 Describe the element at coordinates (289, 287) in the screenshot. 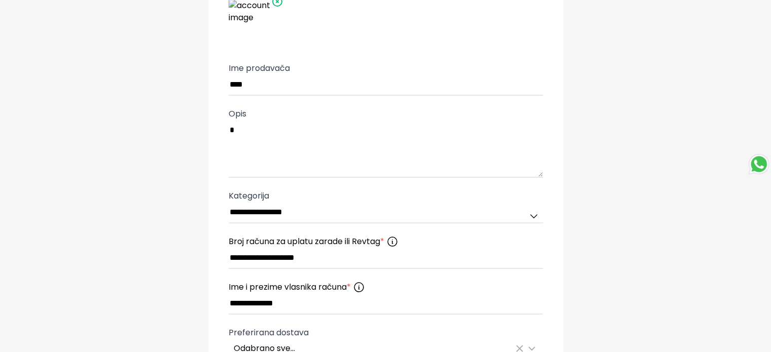

I see `span: Ime i prezime vlasnika računa` at that location.